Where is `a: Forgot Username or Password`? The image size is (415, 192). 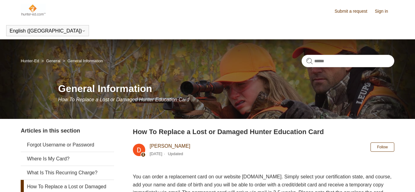 a: Forgot Username or Password is located at coordinates (67, 145).